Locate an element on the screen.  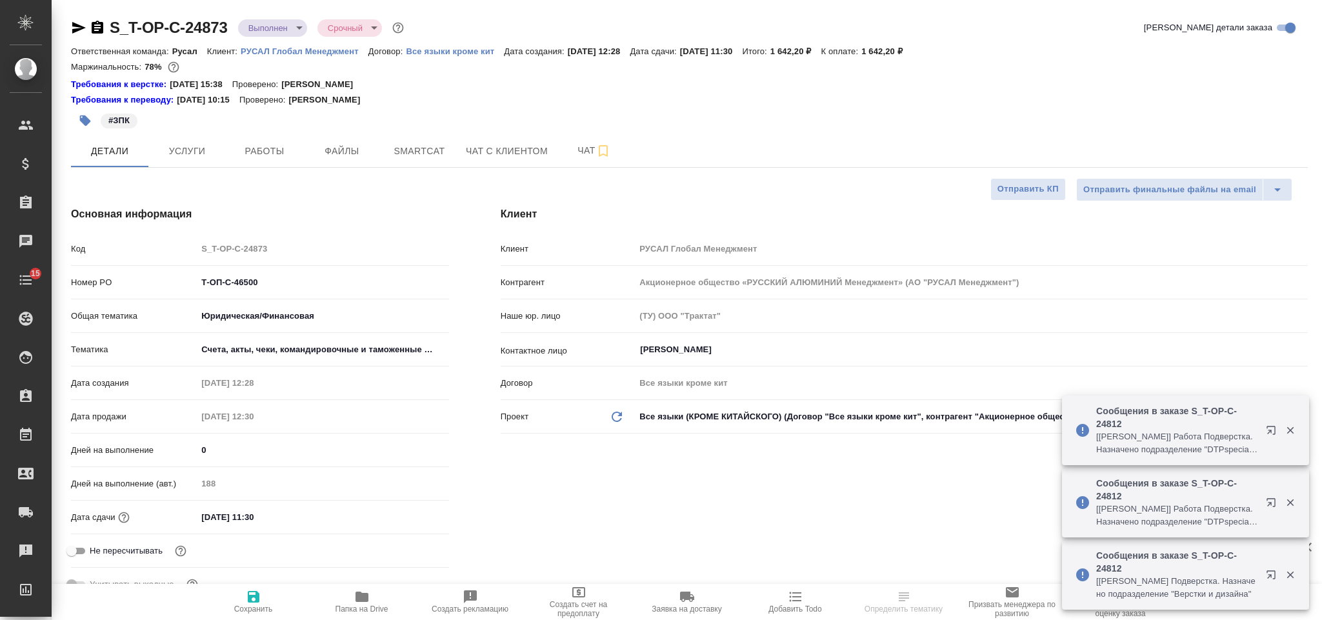
button: Призвать менеджера по развитию is located at coordinates (1012, 602).